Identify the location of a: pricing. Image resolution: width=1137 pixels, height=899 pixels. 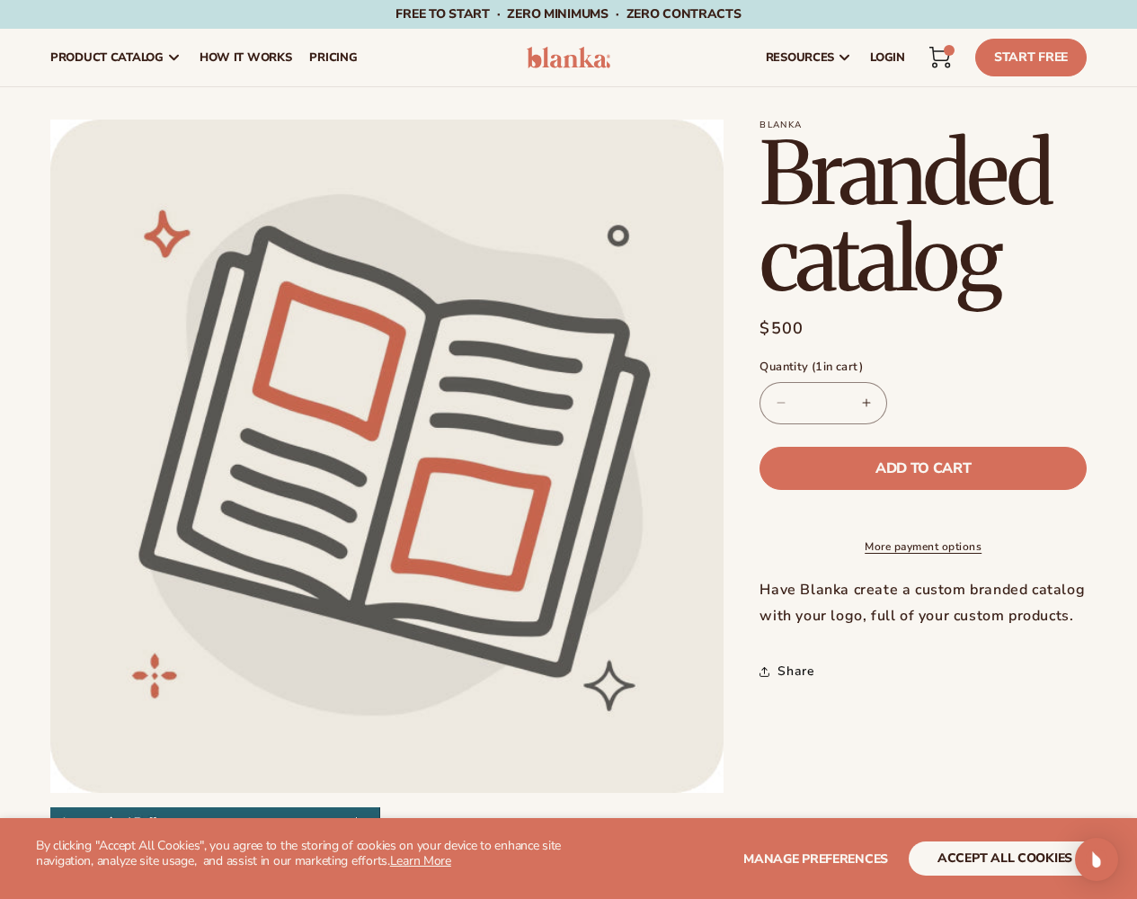
(333, 58).